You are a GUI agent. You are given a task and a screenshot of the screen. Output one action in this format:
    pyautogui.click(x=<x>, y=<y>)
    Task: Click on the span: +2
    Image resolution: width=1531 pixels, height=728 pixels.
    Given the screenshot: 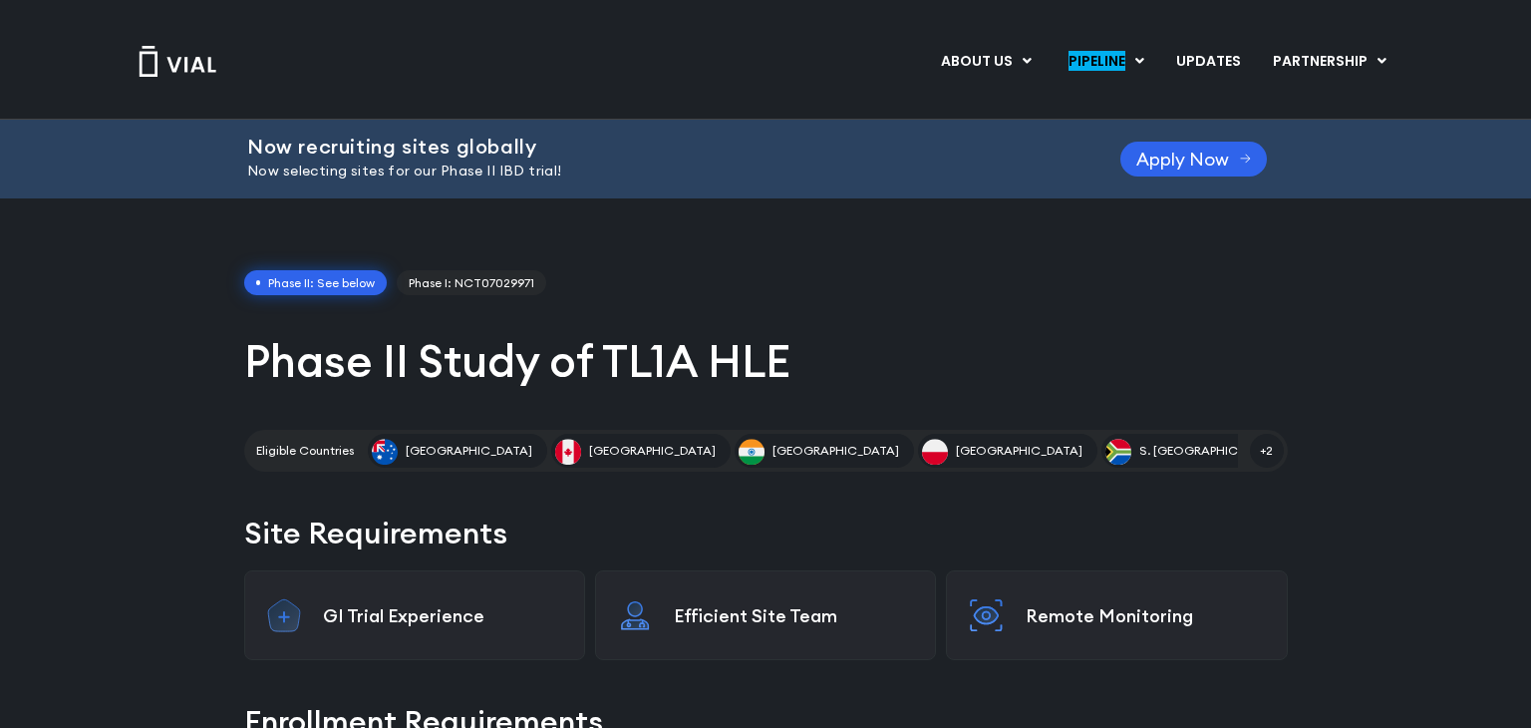 What is the action you would take?
    pyautogui.click(x=1267, y=451)
    